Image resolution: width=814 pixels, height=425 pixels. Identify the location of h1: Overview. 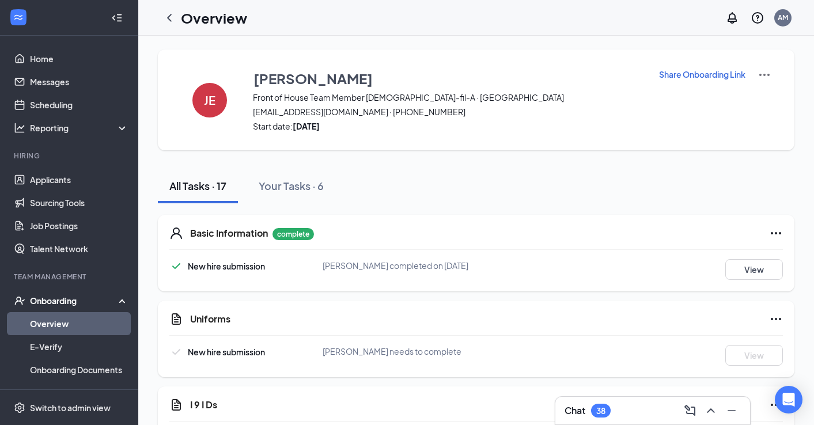
(214, 18).